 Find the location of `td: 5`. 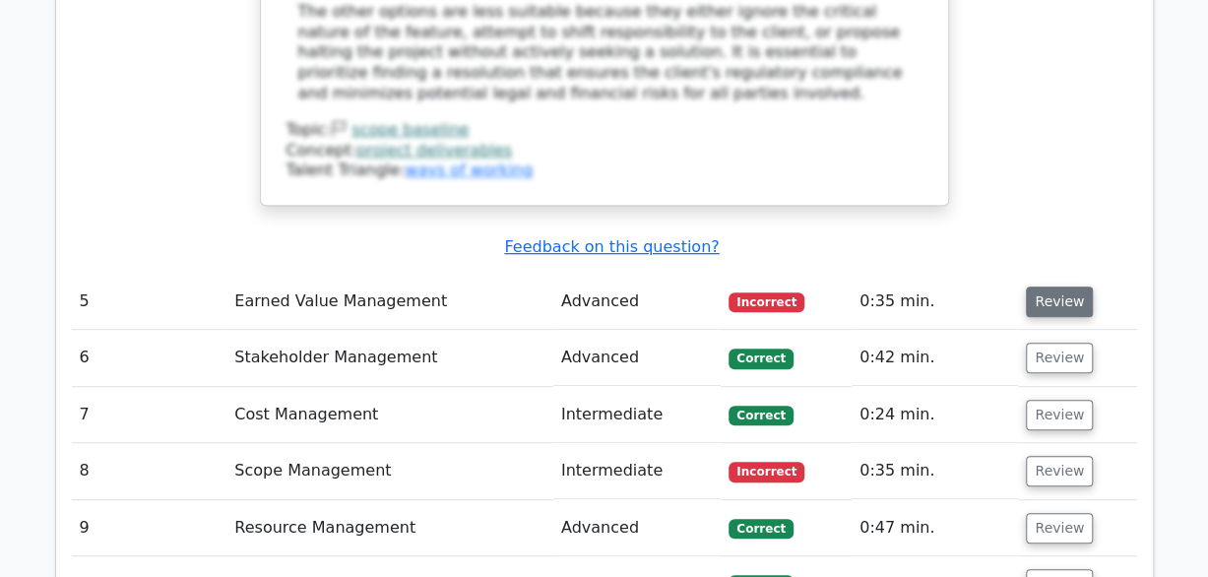

td: 5 is located at coordinates (150, 301).